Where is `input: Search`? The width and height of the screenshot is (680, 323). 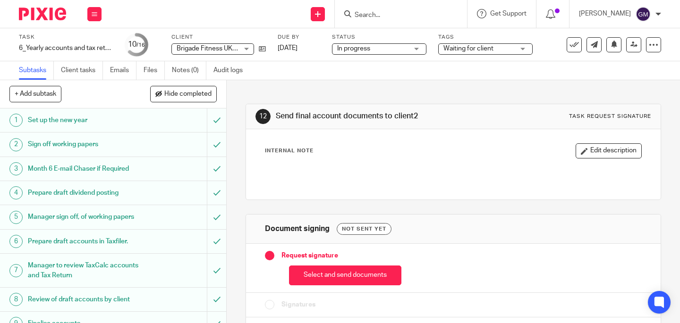 input: Search is located at coordinates (396, 16).